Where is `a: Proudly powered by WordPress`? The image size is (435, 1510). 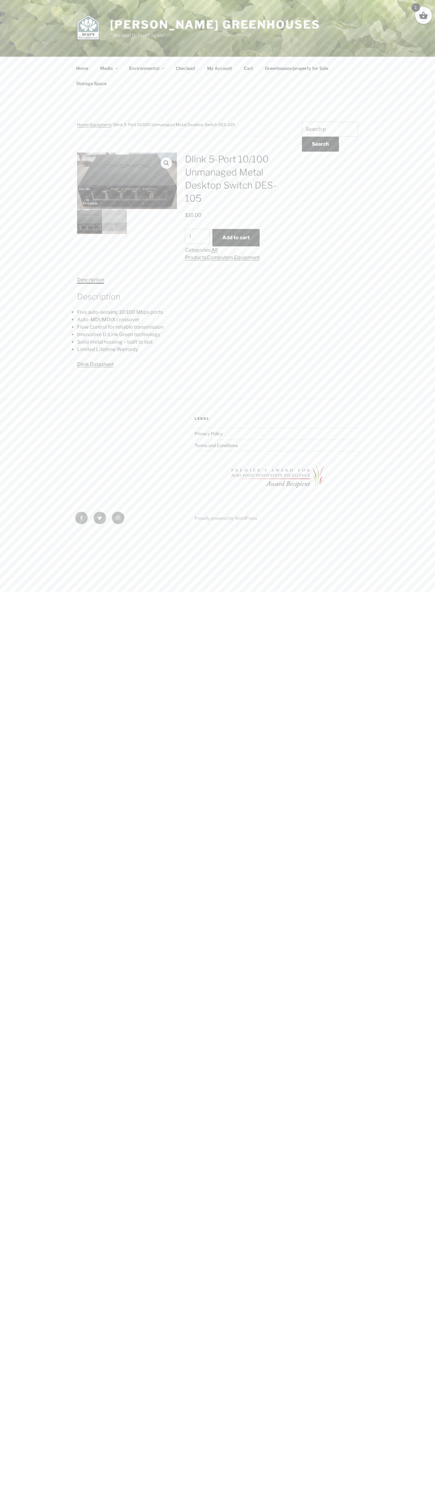 a: Proudly powered by WordPress is located at coordinates (226, 518).